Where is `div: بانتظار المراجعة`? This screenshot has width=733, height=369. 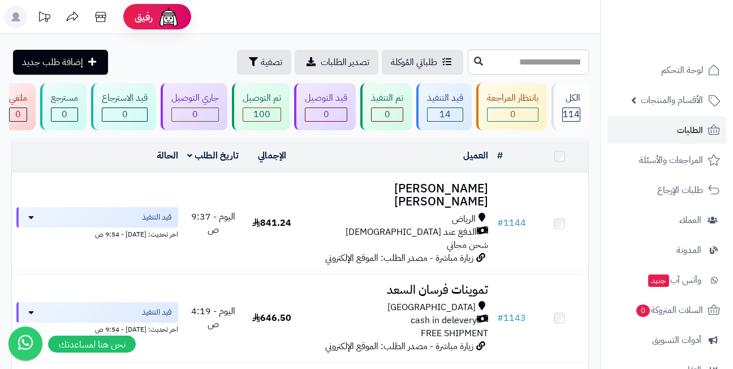 div: بانتظار المراجعة is located at coordinates (512, 98).